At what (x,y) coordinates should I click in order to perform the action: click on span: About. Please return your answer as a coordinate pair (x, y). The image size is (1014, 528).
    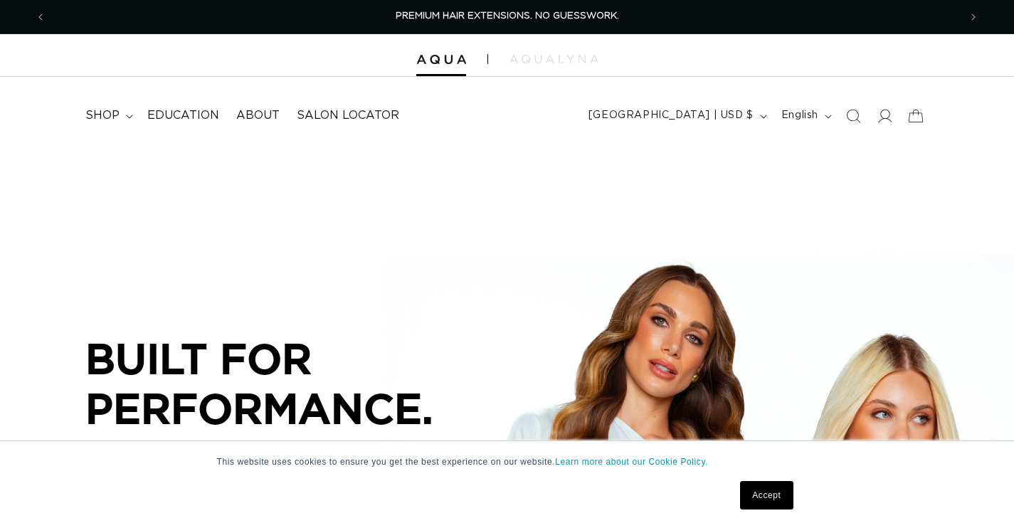
    Looking at the image, I should click on (258, 115).